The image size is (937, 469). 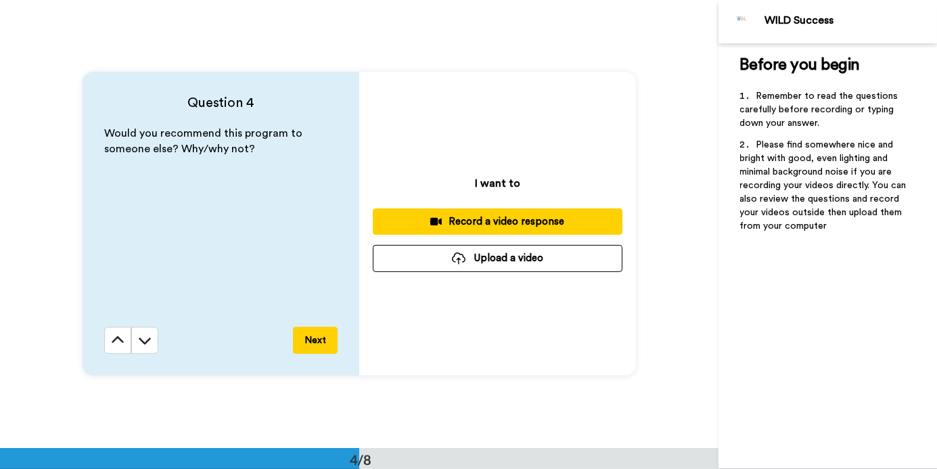 What do you see at coordinates (850, 20) in the screenshot?
I see `div: WILD Success` at bounding box center [850, 20].